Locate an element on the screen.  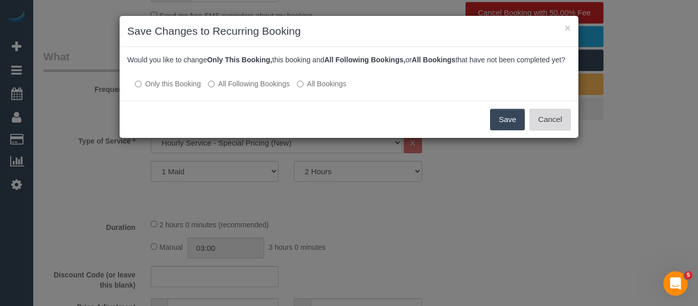
button: Save is located at coordinates (507, 120).